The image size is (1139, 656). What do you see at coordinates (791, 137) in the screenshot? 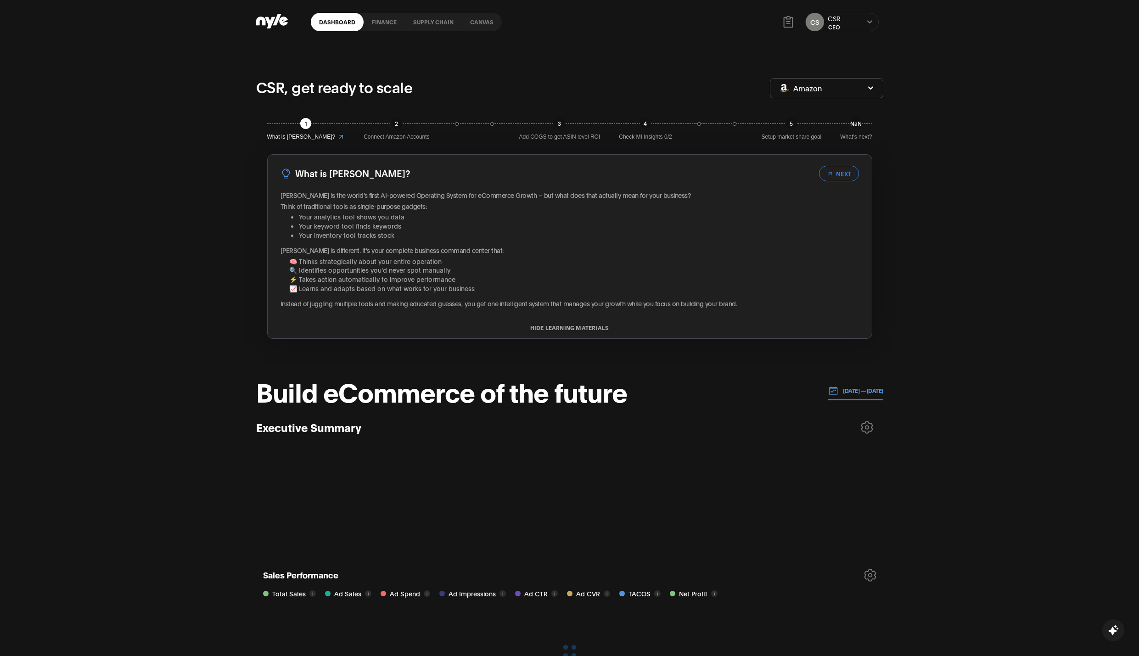
I see `span: Setup market share goal` at bounding box center [791, 137].